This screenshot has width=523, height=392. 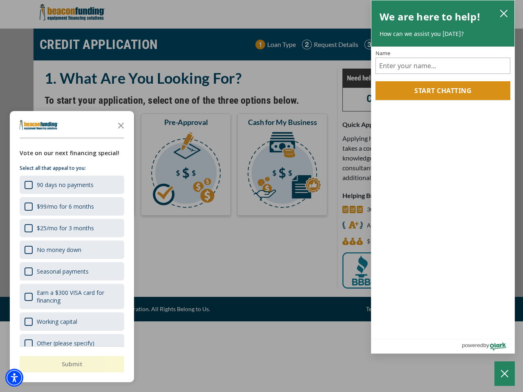 What do you see at coordinates (39, 125) in the screenshot?
I see `img: Company logo` at bounding box center [39, 125].